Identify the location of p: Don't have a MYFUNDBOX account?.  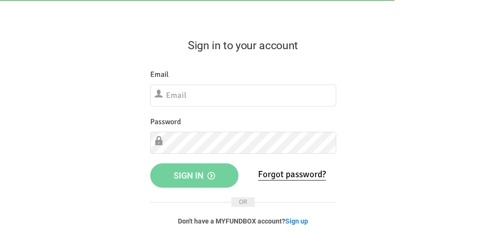
(243, 221).